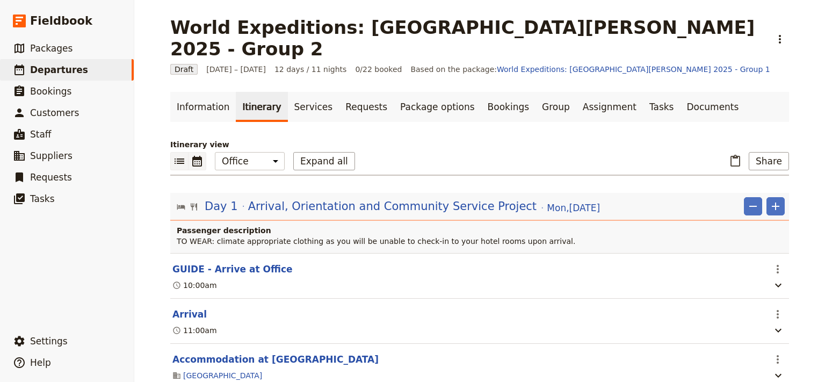 The image size is (825, 382). Describe the element at coordinates (203, 107) in the screenshot. I see `a: Information` at that location.